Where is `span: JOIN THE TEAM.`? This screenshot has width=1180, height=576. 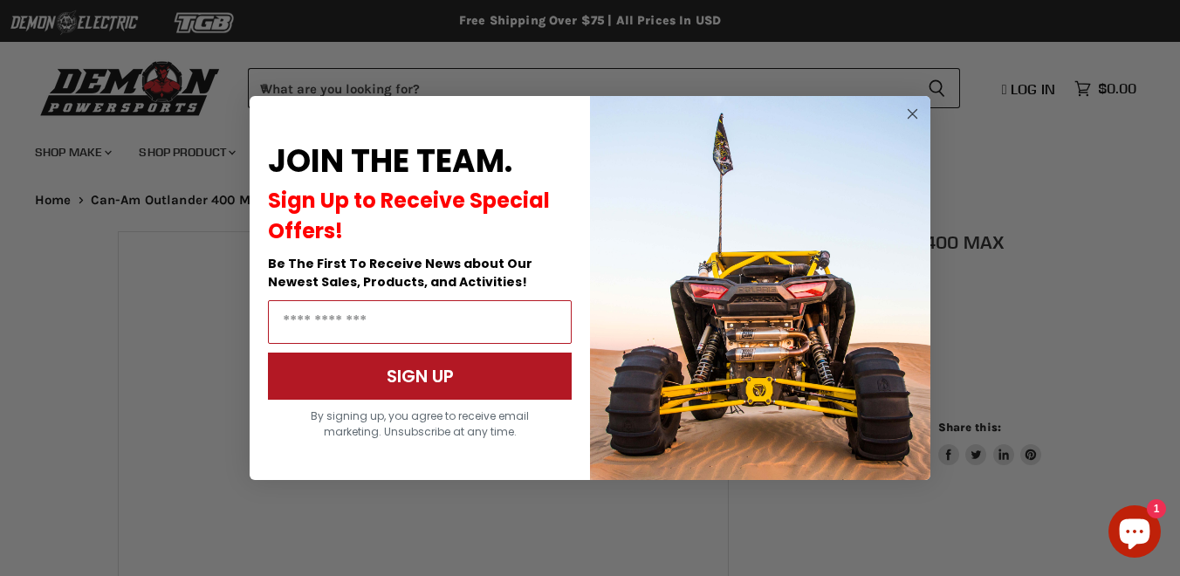 span: JOIN THE TEAM. is located at coordinates (390, 161).